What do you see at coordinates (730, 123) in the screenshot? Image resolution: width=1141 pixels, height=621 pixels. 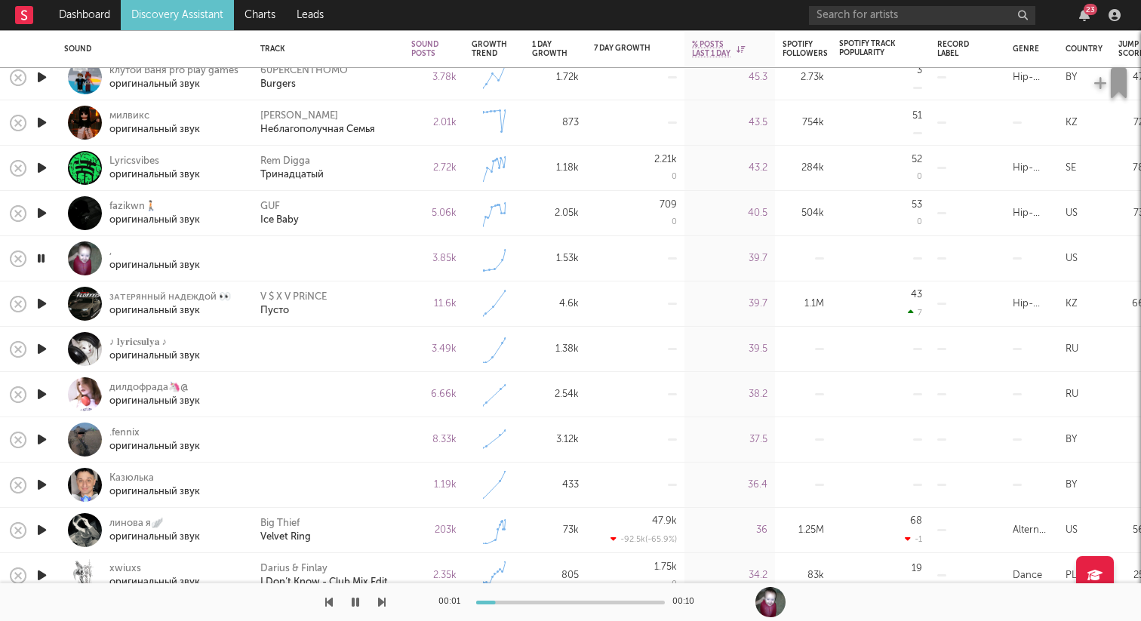 I see `div: 43.5` at bounding box center [730, 123].